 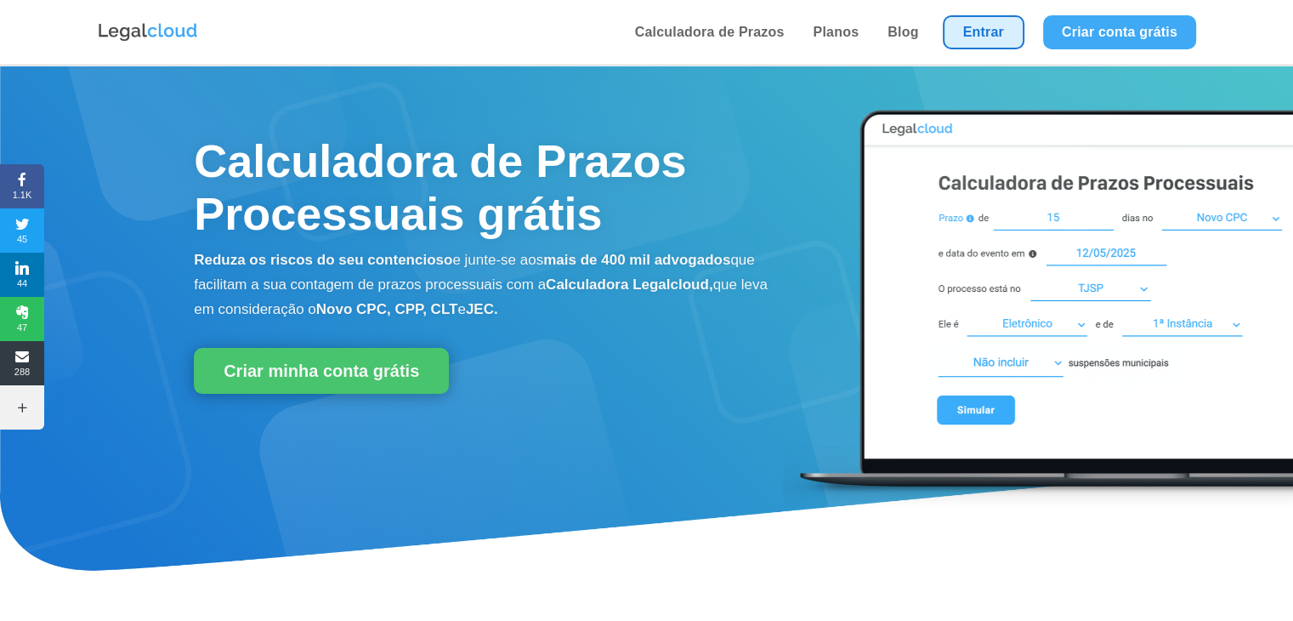 What do you see at coordinates (485, 285) in the screenshot?
I see `p: e junte-se aos que facilitam a sua contagem de prazos processuais com a que leva em consideração o e` at bounding box center [485, 285].